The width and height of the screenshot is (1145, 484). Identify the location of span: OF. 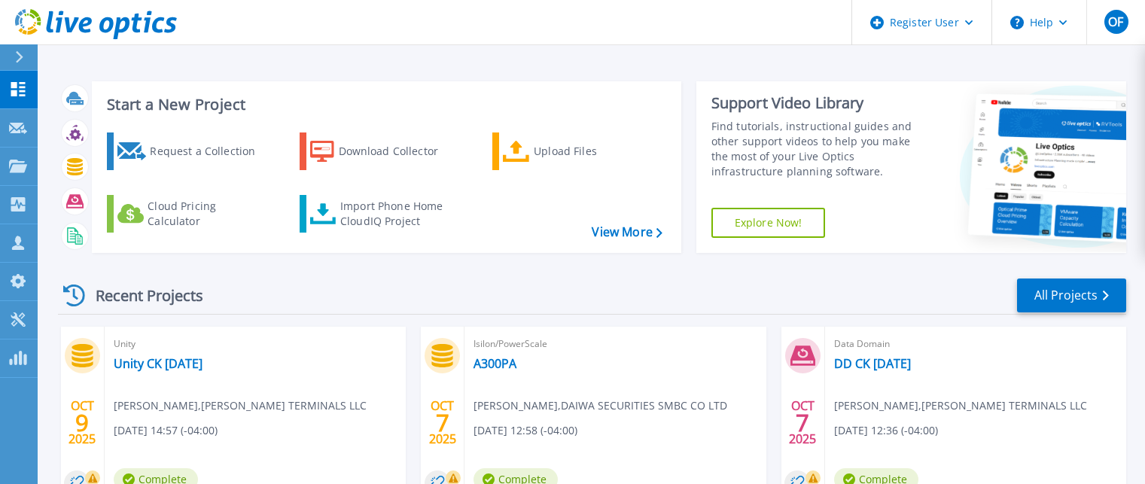
(1116, 22).